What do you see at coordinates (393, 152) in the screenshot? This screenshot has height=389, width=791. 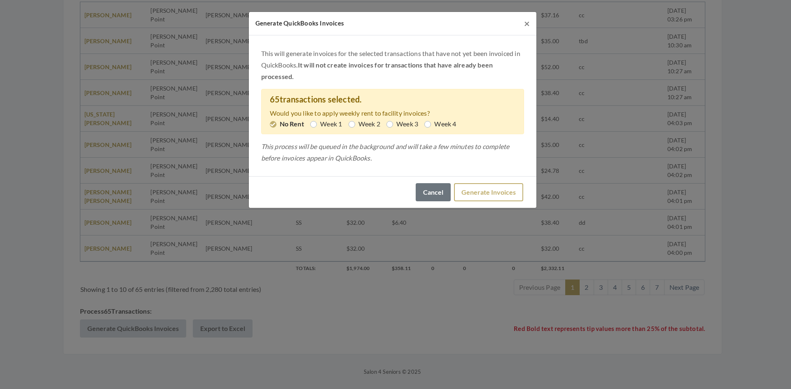 I see `p: This process will be queued in the background and will take a few minutes to complete before invo...` at bounding box center [393, 152].